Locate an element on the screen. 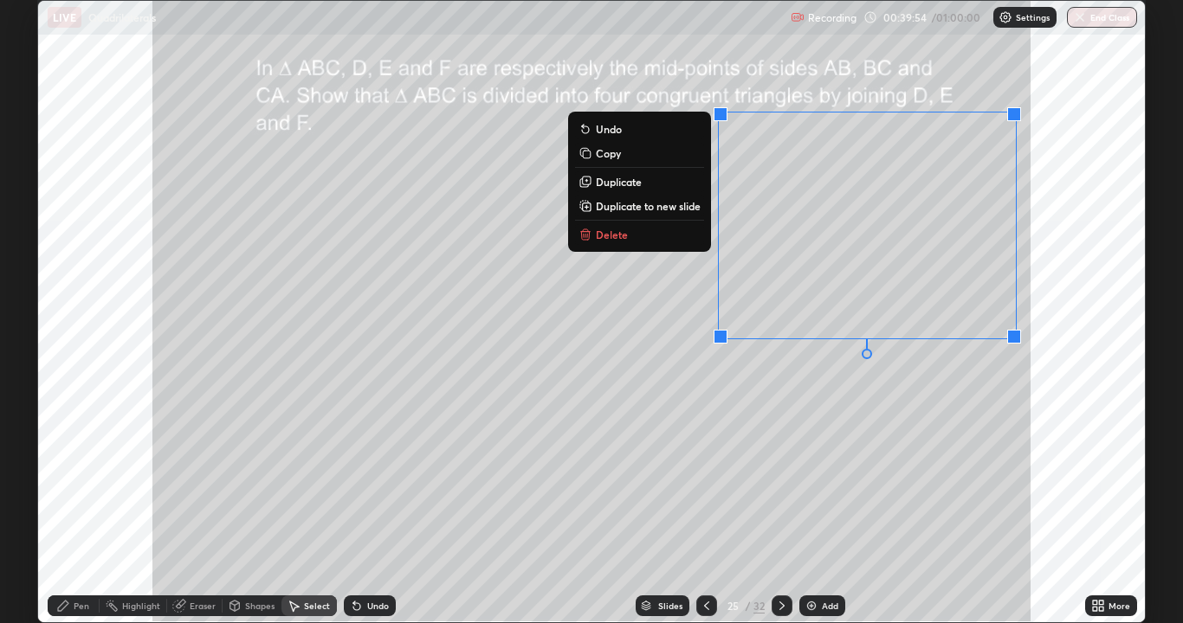 This screenshot has width=1183, height=623. img: class-settings-icons is located at coordinates (1005, 17).